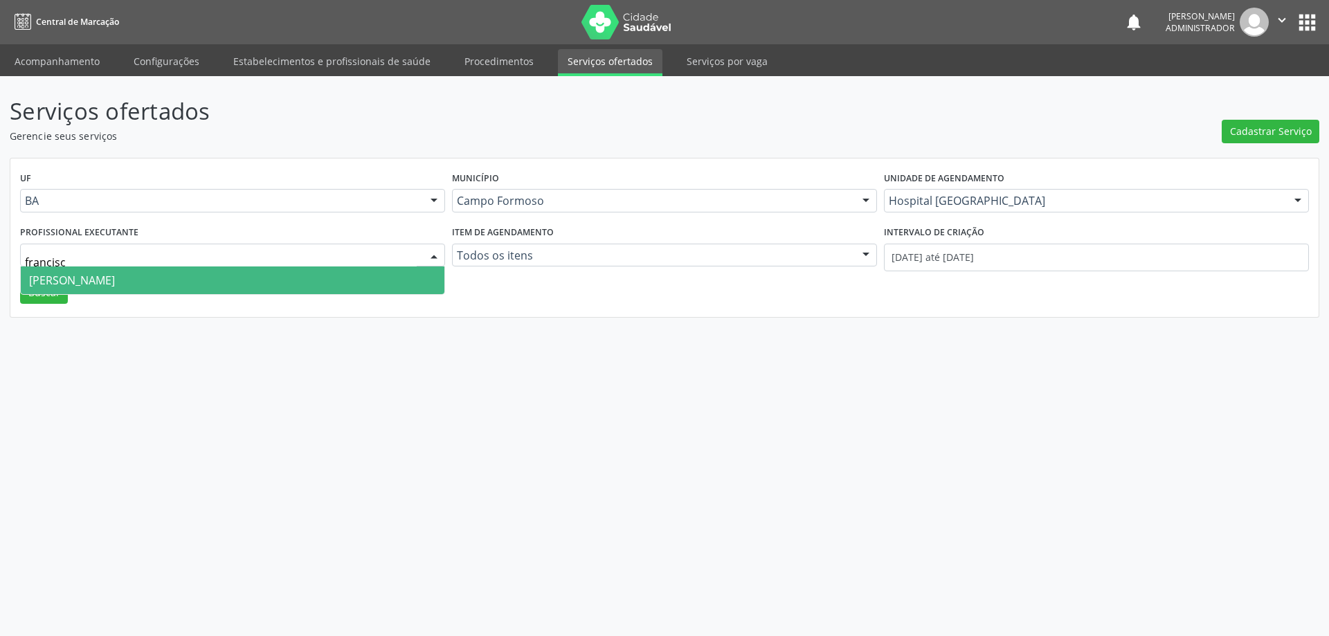  I want to click on span: Todos os itens, so click(652, 255).